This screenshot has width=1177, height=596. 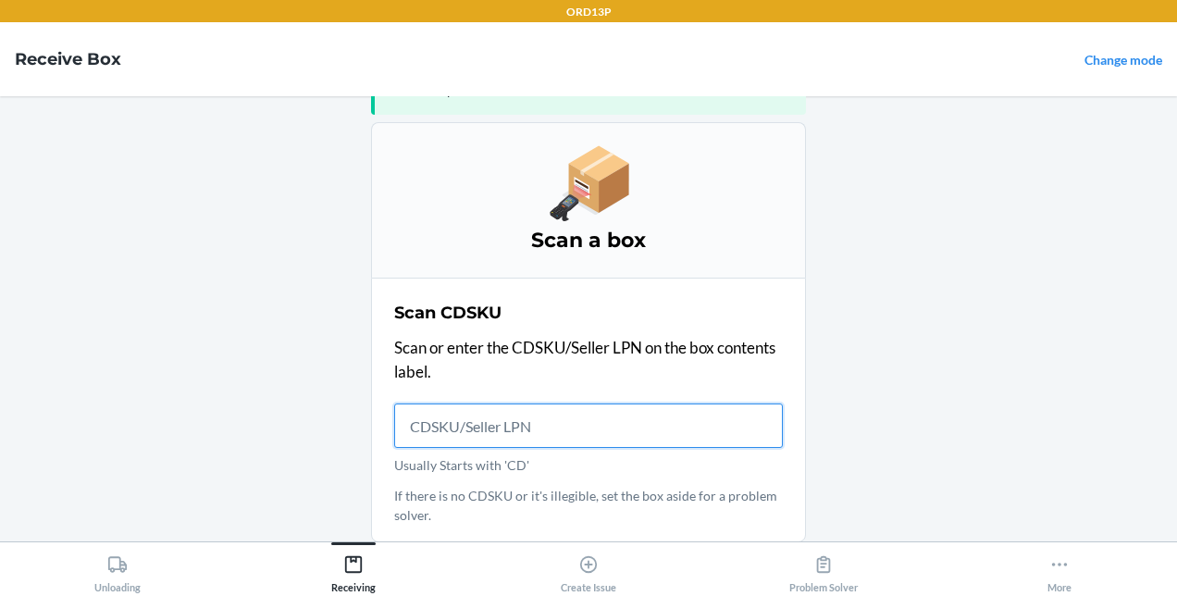 What do you see at coordinates (589, 359) in the screenshot?
I see `p: Scan or enter the CDSKU/Seller LPN on the box contents label.` at bounding box center [589, 359].